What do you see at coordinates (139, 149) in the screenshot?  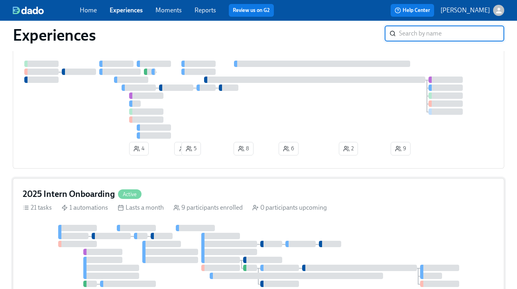 I see `button: 4` at bounding box center [139, 149].